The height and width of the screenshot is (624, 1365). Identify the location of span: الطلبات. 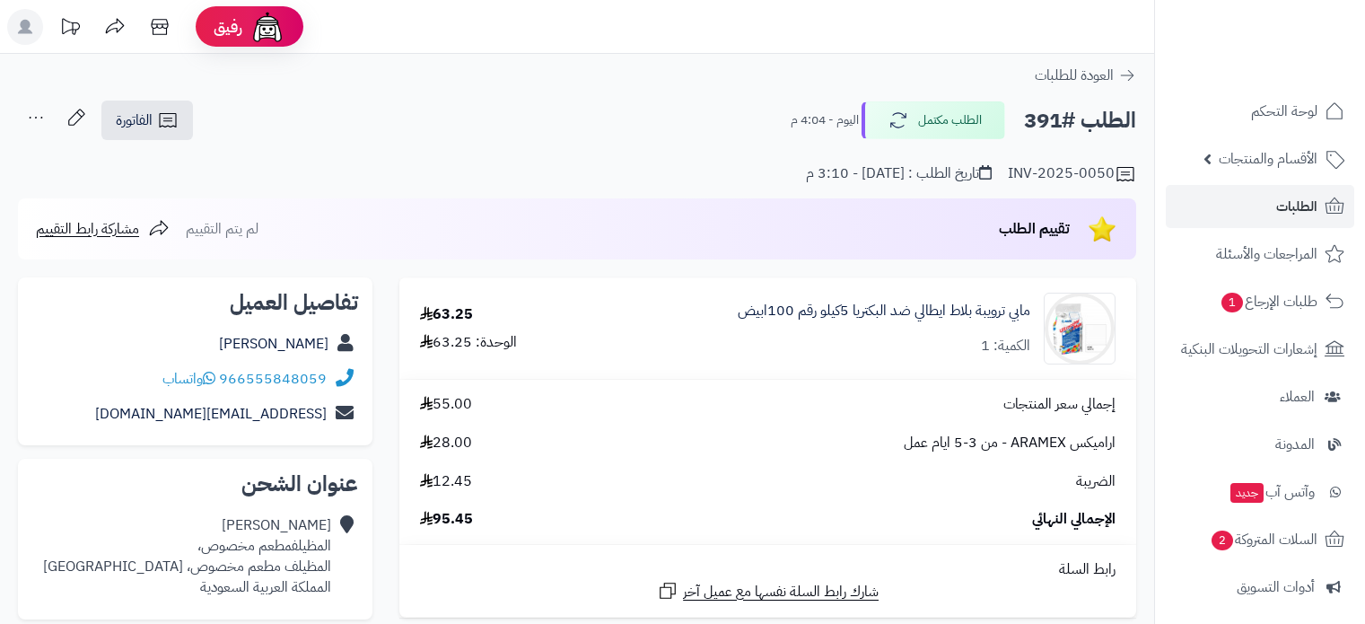
(1297, 206).